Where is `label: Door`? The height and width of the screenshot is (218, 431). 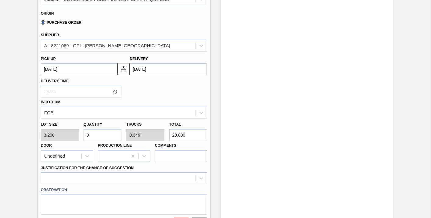
label: Door is located at coordinates (46, 145).